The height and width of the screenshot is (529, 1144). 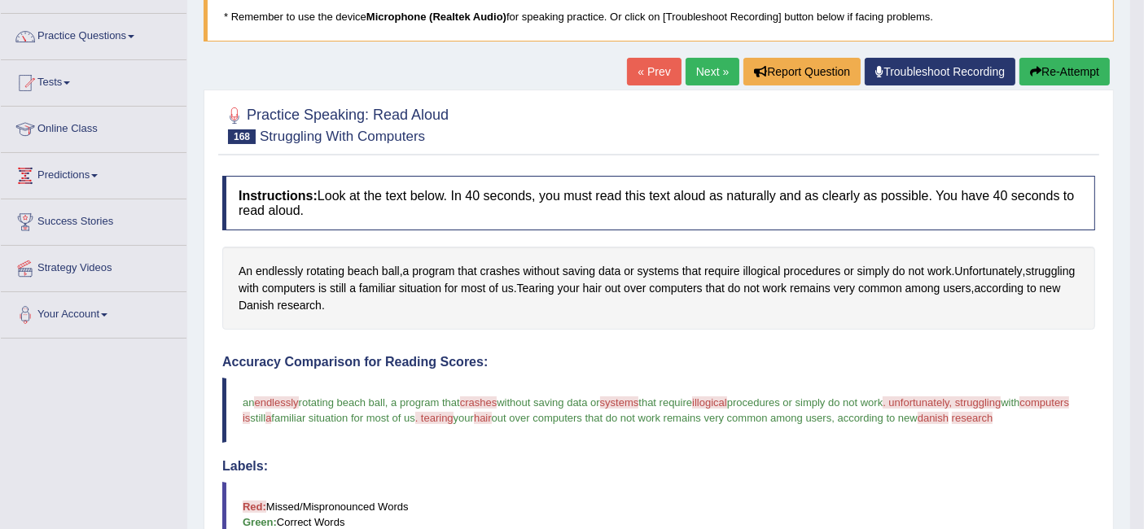 I want to click on a: Strategy Videos, so click(x=94, y=266).